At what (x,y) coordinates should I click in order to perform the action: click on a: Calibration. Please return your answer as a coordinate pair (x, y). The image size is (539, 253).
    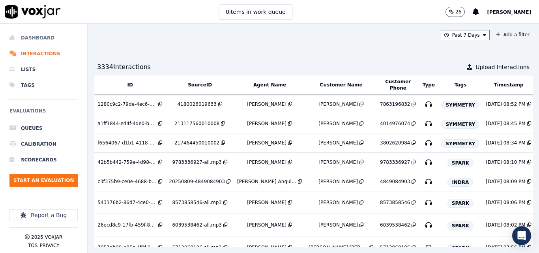
    Looking at the image, I should click on (43, 144).